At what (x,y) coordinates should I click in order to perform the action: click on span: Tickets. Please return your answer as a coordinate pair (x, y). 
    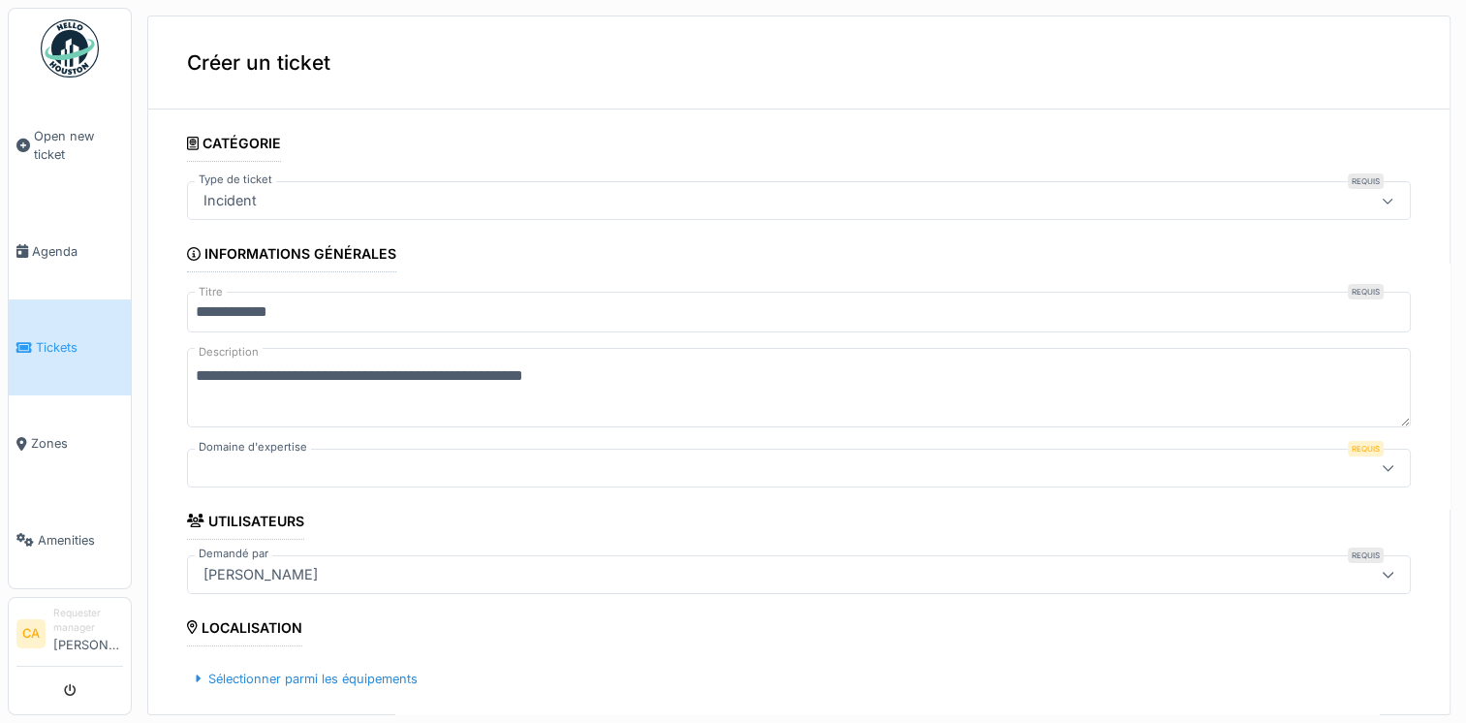
    Looking at the image, I should click on (79, 347).